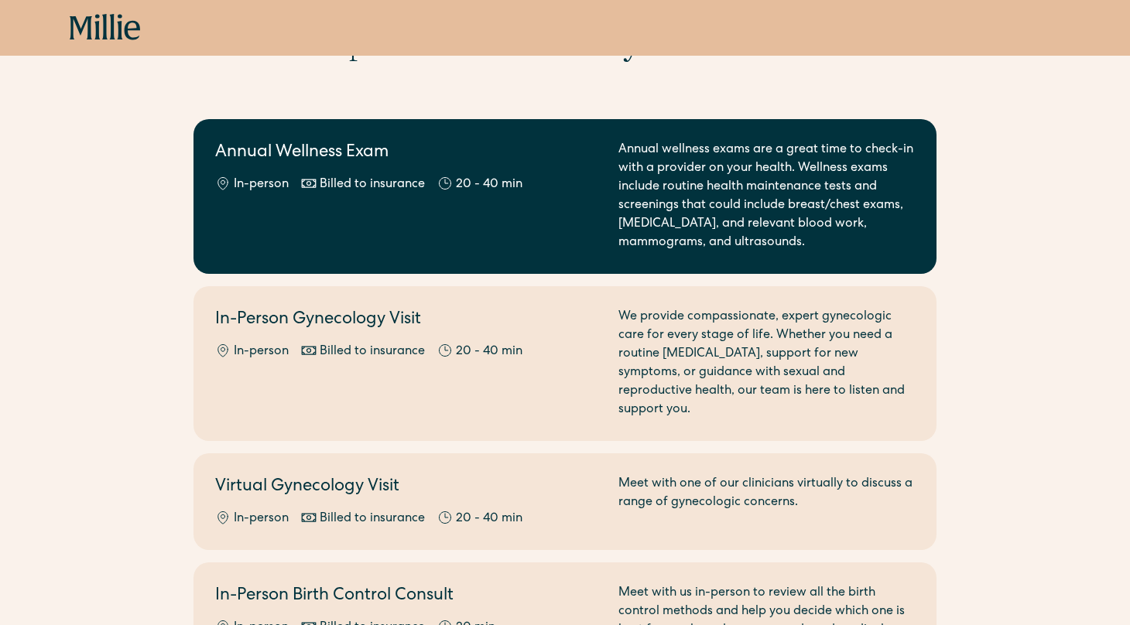 This screenshot has width=1130, height=625. What do you see at coordinates (565, 502) in the screenshot?
I see `a: Virtual Gynecology VisitIn-personBilled to insurance20 - 40 minMeet with one of our clinicians vi...` at bounding box center [565, 502].